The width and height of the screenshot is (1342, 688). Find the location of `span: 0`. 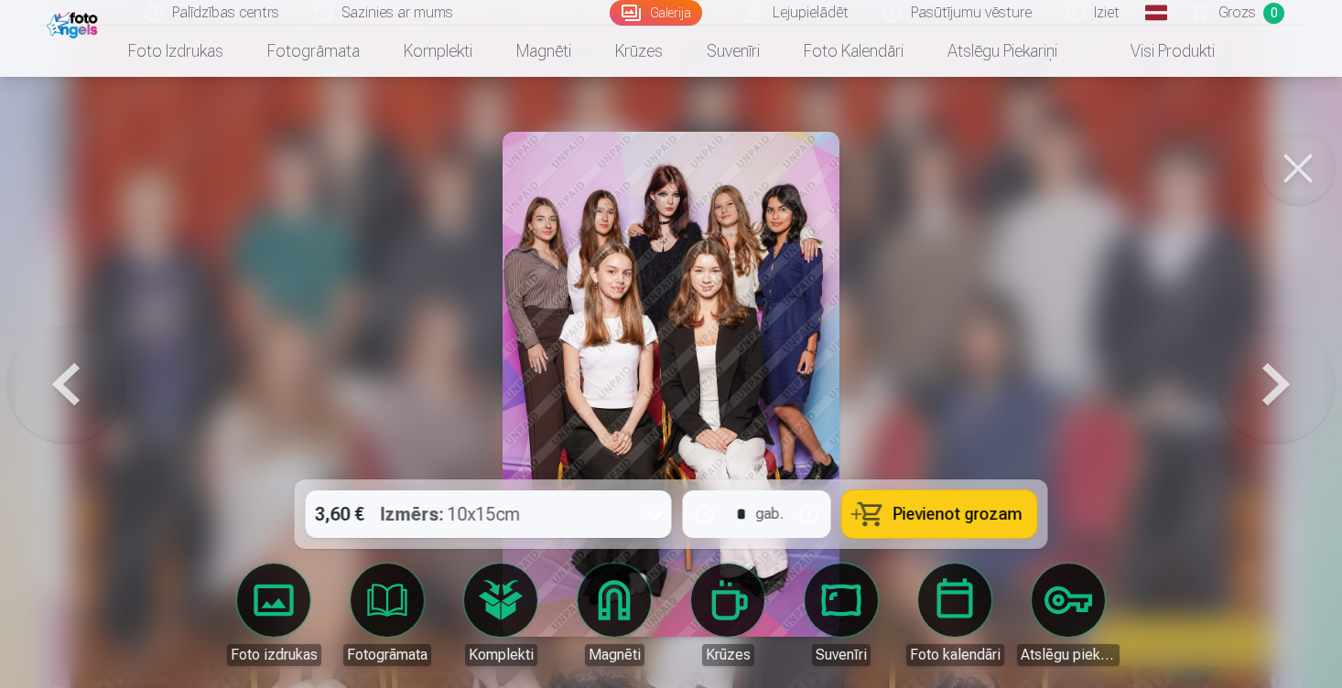

span: 0 is located at coordinates (1273, 13).